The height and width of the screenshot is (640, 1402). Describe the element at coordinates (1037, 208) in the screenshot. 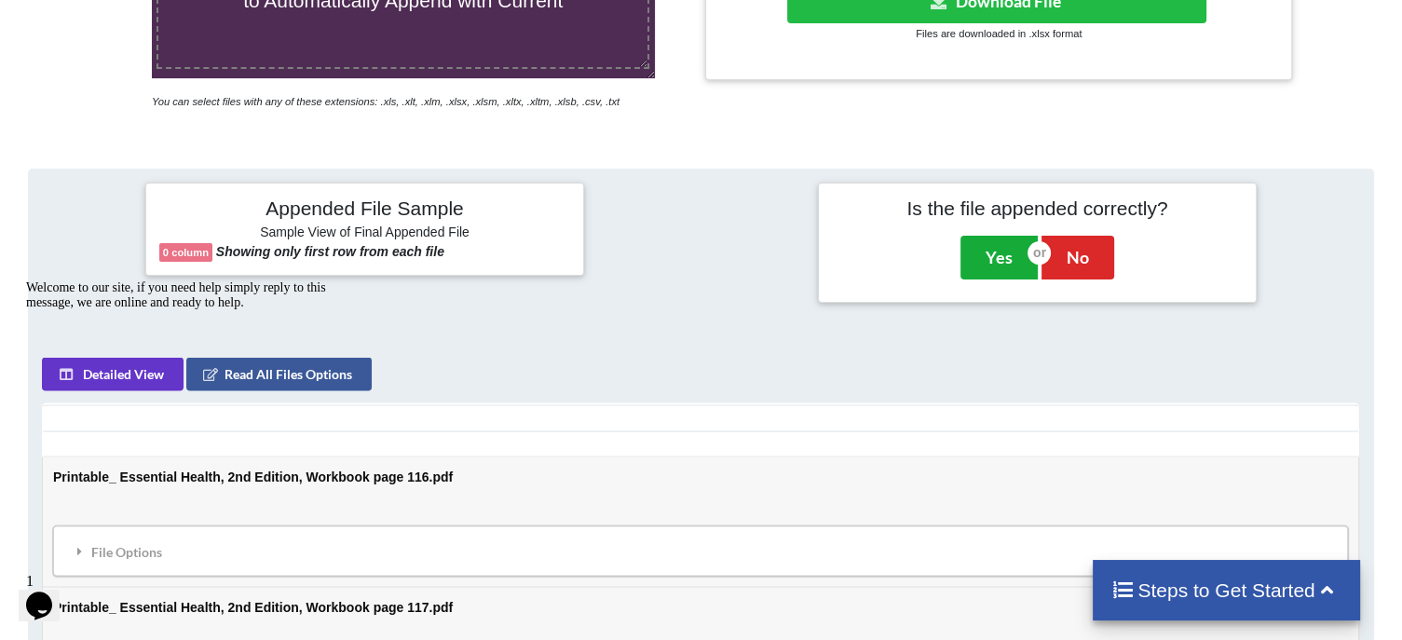

I see `h4: Is the file appended correctly?` at that location.